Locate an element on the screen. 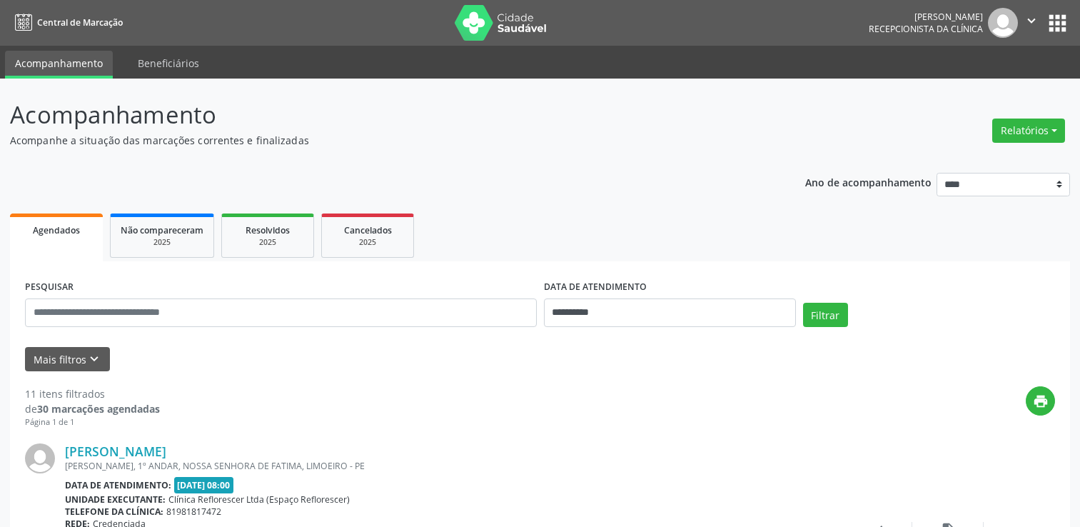 The width and height of the screenshot is (1080, 527). div: Página 1 de 1 is located at coordinates (92, 422).